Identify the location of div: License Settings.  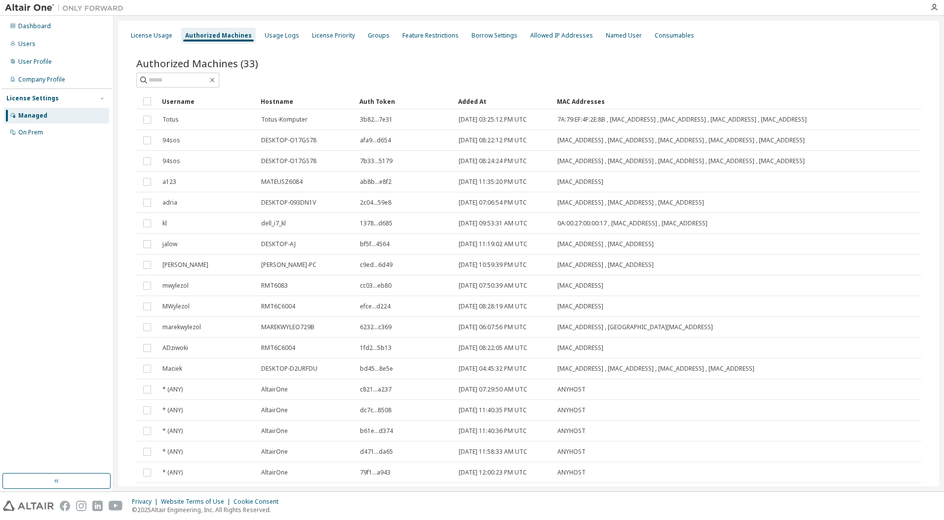
(33, 98).